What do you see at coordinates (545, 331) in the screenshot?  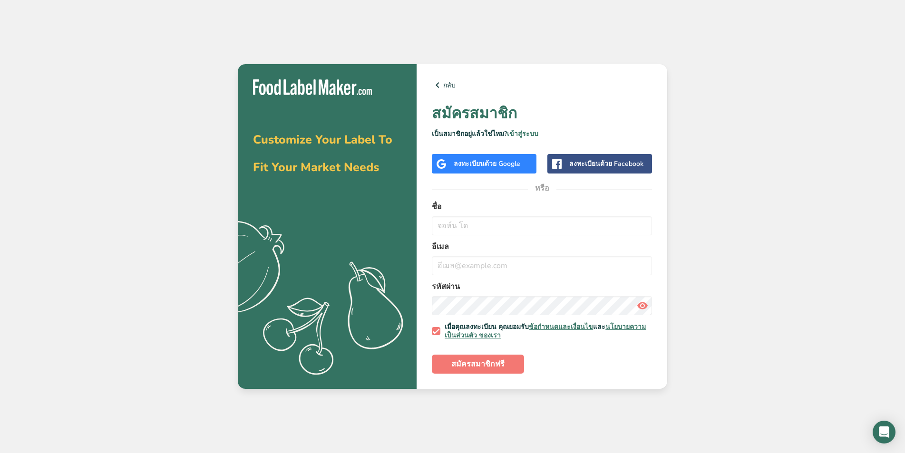 I see `a: นโยบายความเป็นส่วนตัว ของเรา` at bounding box center [545, 331].